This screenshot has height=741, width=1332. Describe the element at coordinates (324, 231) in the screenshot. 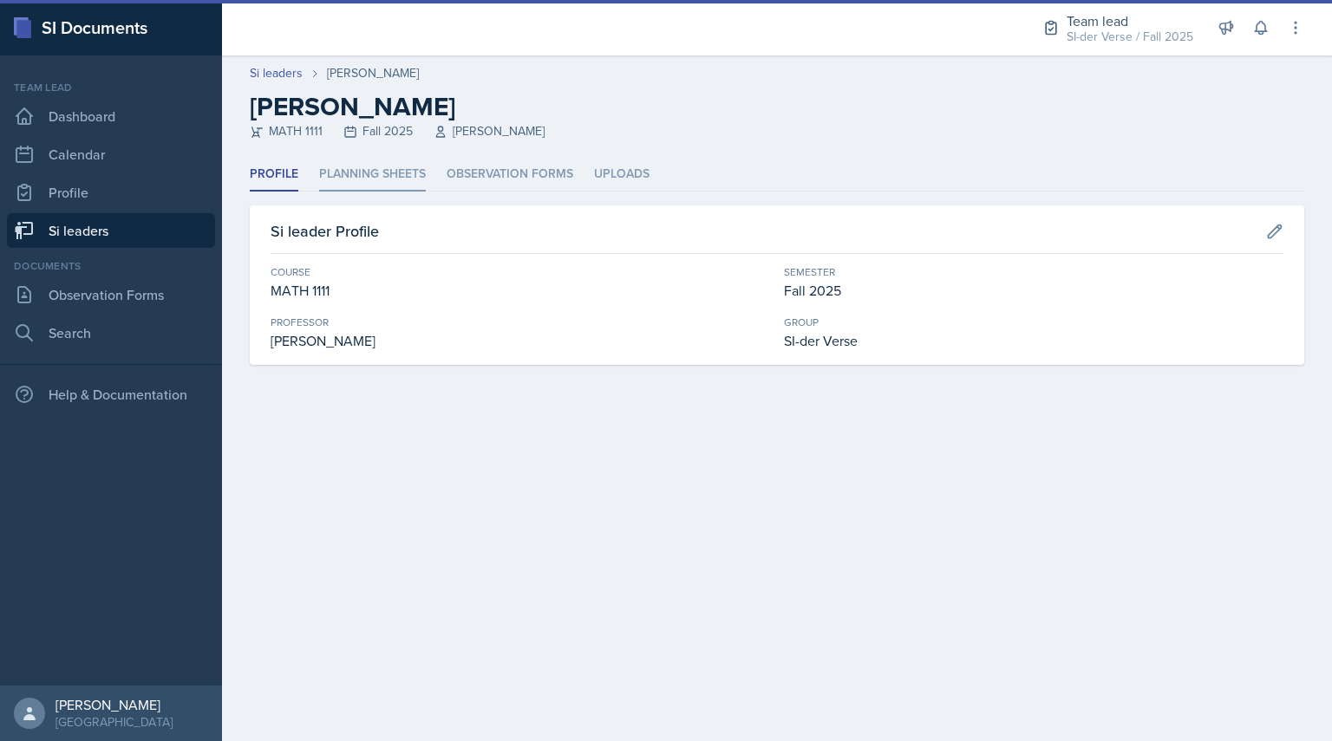

I see `h3: Si leader Profile` at that location.